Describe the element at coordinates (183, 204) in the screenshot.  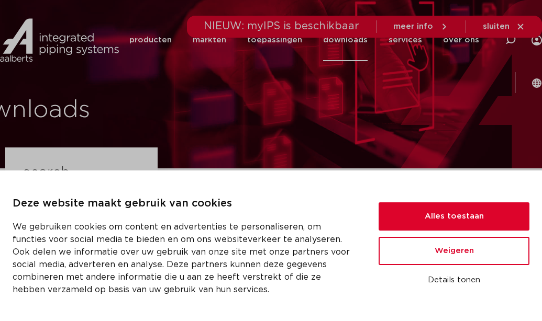
I see `p: Deze website maakt gebruik van cookies` at that location.